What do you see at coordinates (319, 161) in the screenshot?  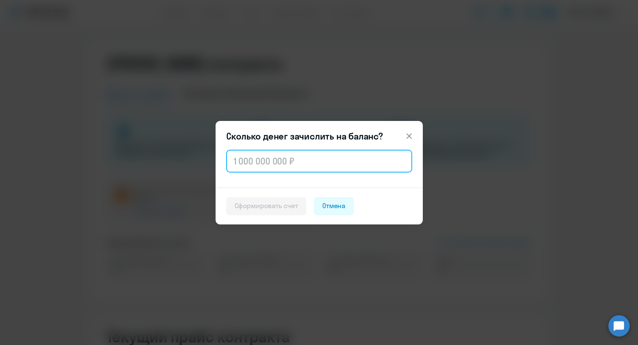 I see `input: 1 000 000 000 ₽` at bounding box center [319, 161].